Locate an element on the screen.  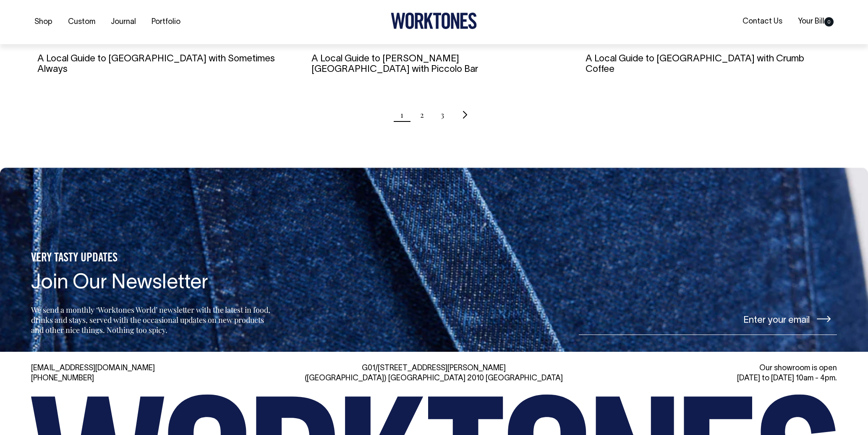
a: Shop is located at coordinates (43, 22).